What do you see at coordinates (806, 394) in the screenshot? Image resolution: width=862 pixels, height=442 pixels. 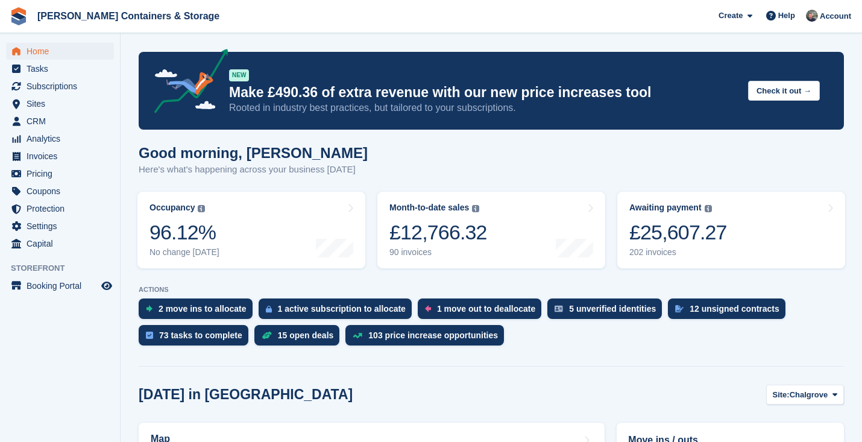 I see `button: Site: Chalgrove` at bounding box center [806, 394].